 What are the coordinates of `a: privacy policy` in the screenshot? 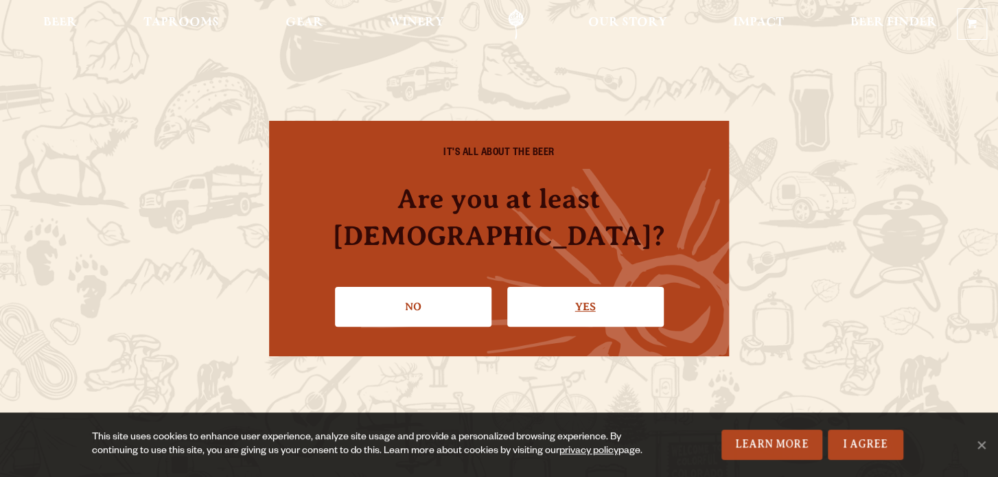 It's located at (588, 452).